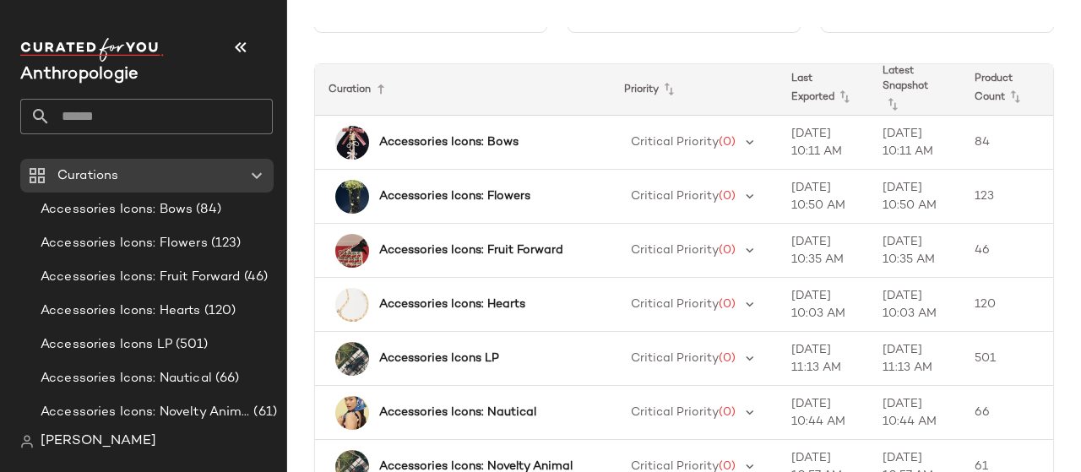 This screenshot has height=472, width=1081. I want to click on th: Product Count, so click(1006, 89).